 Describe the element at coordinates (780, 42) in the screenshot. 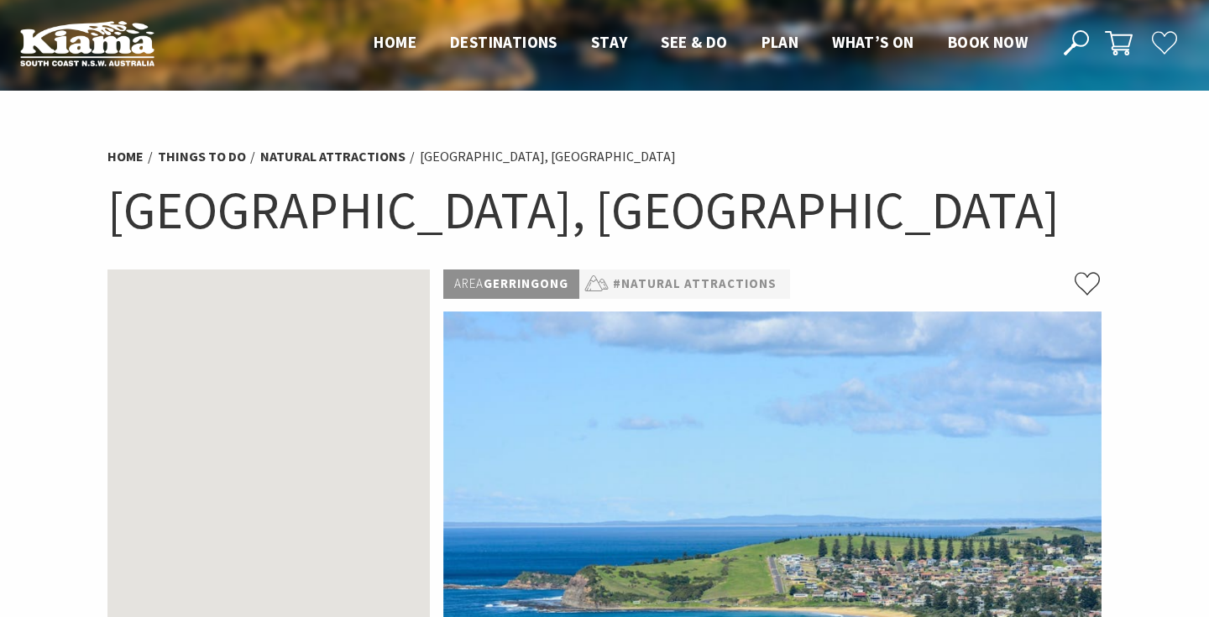

I see `span: Plan` at that location.